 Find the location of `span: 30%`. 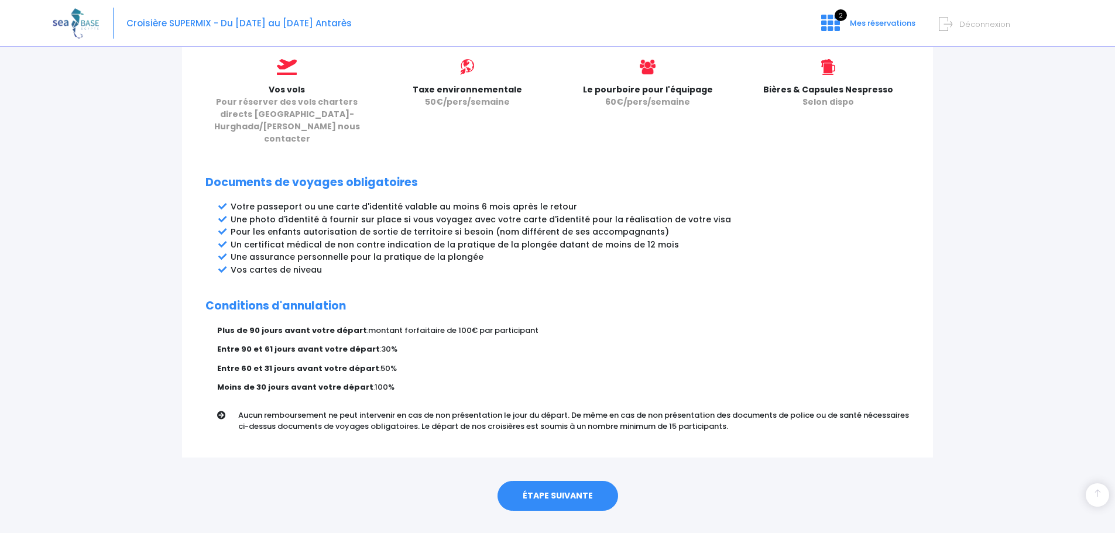

span: 30% is located at coordinates (389, 349).